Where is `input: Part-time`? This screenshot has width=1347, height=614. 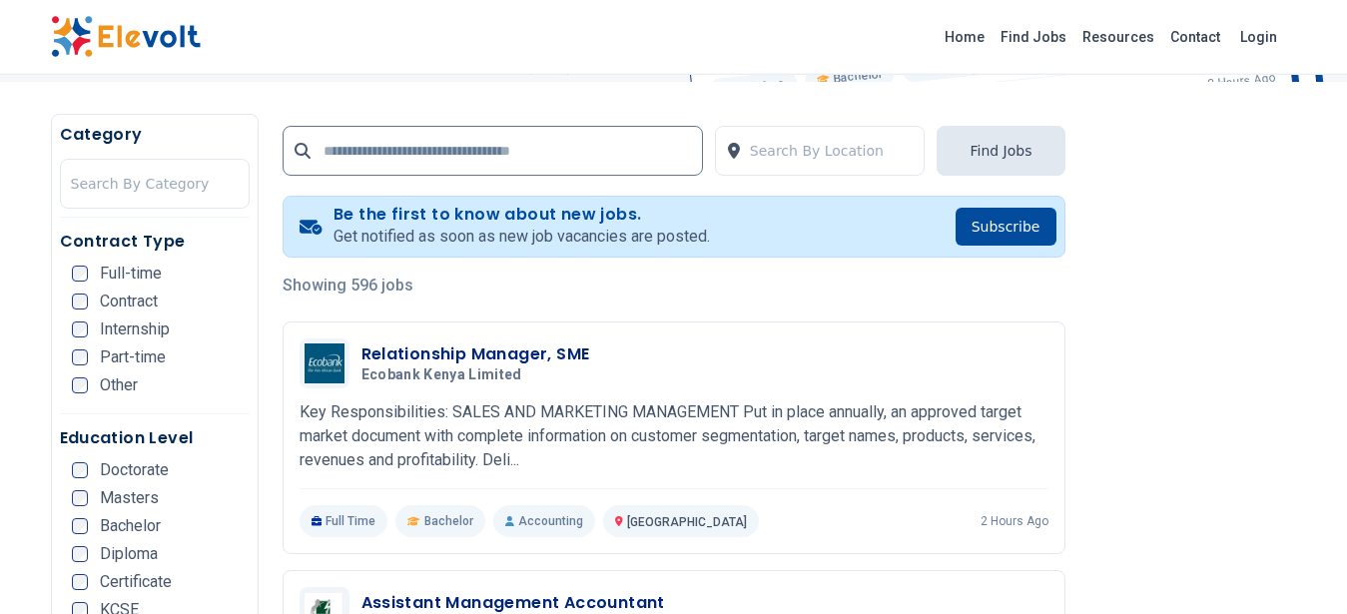
input: Part-time is located at coordinates (80, 357).